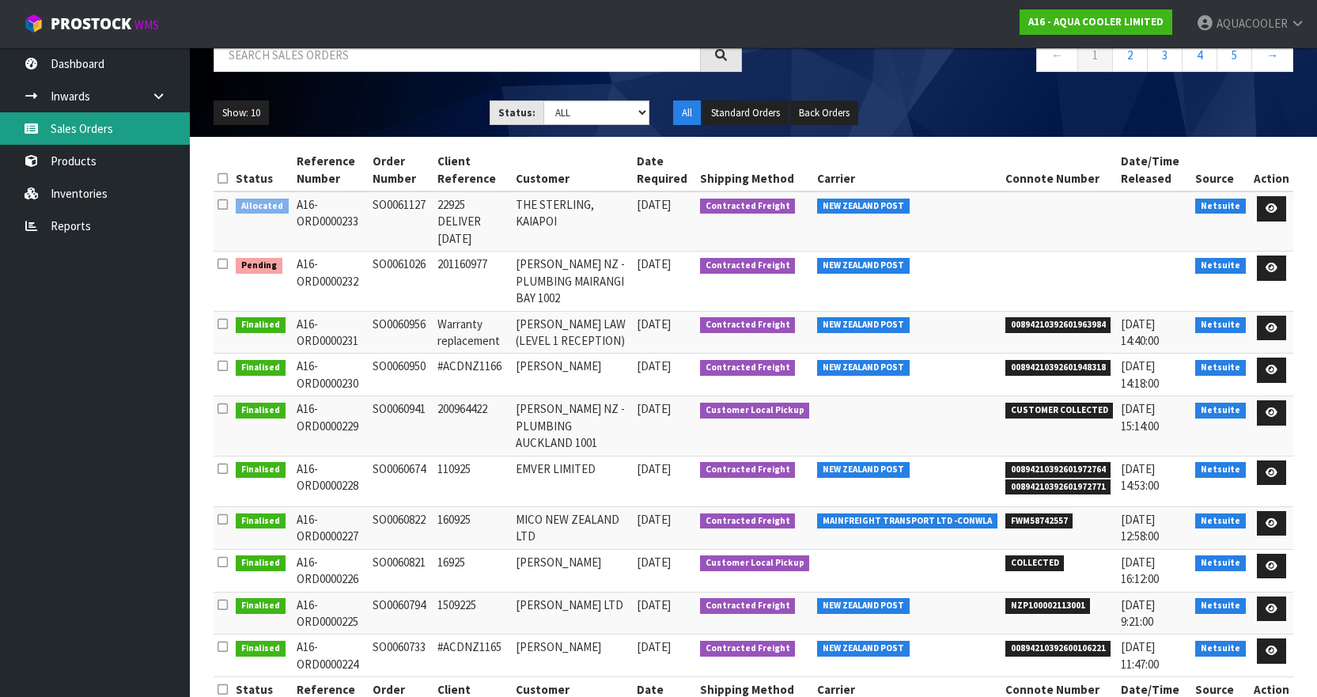 The width and height of the screenshot is (1317, 697). What do you see at coordinates (745, 113) in the screenshot?
I see `button: Standard Orders` at bounding box center [745, 113].